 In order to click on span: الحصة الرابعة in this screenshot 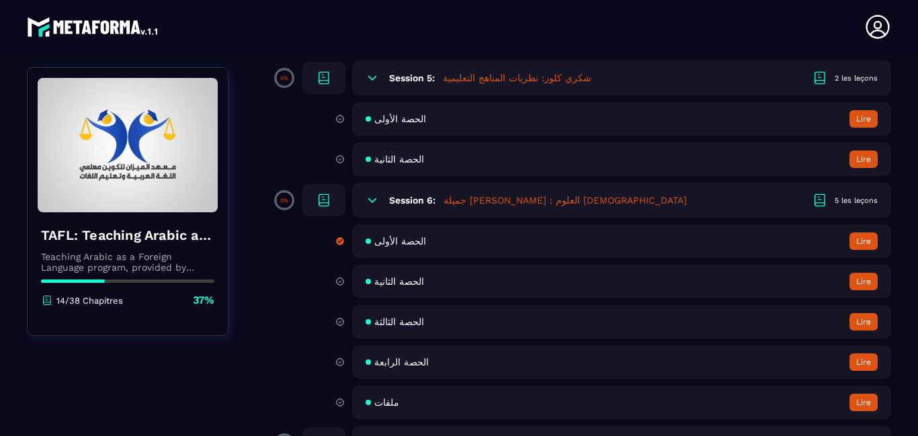, I will do `click(401, 362)`.